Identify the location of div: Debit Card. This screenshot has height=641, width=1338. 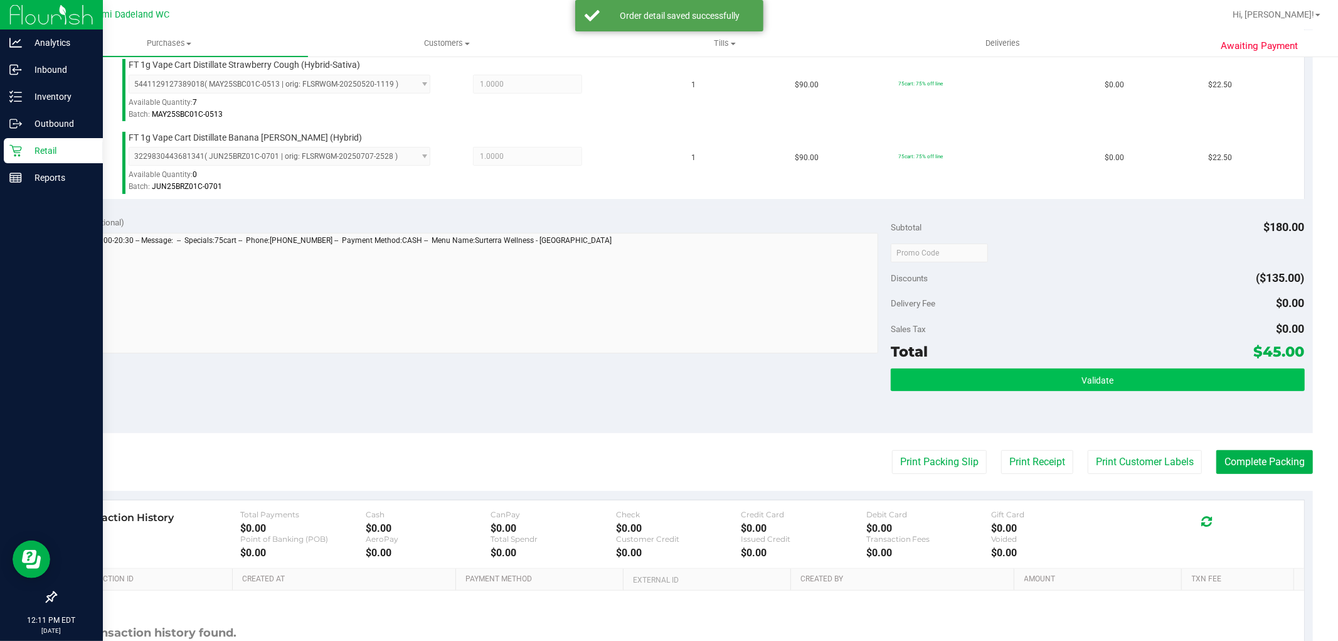
(929, 514).